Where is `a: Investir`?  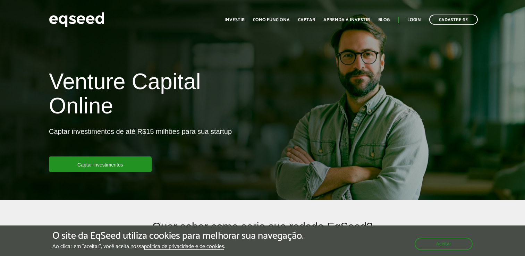 a: Investir is located at coordinates (235, 20).